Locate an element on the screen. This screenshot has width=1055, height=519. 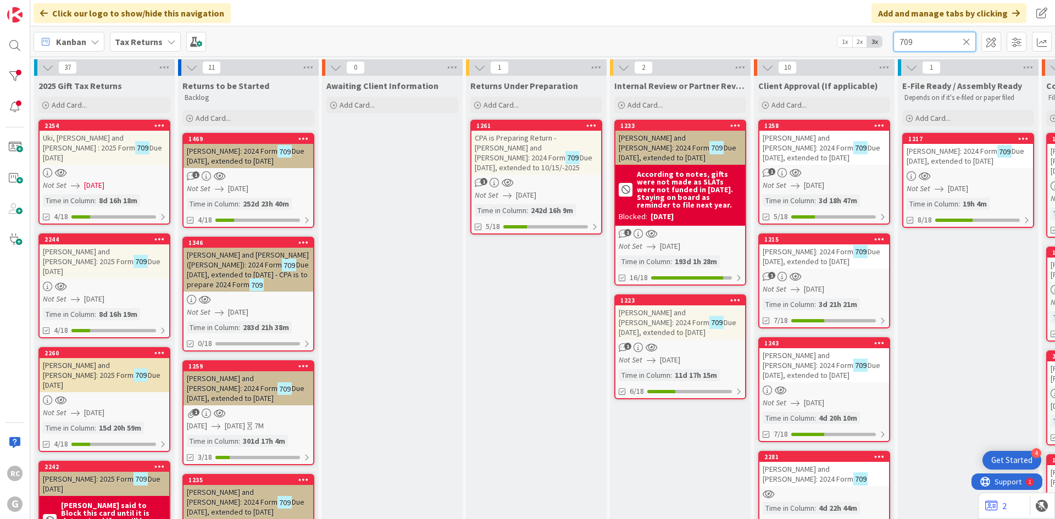
div: 1469 is located at coordinates (248, 139).